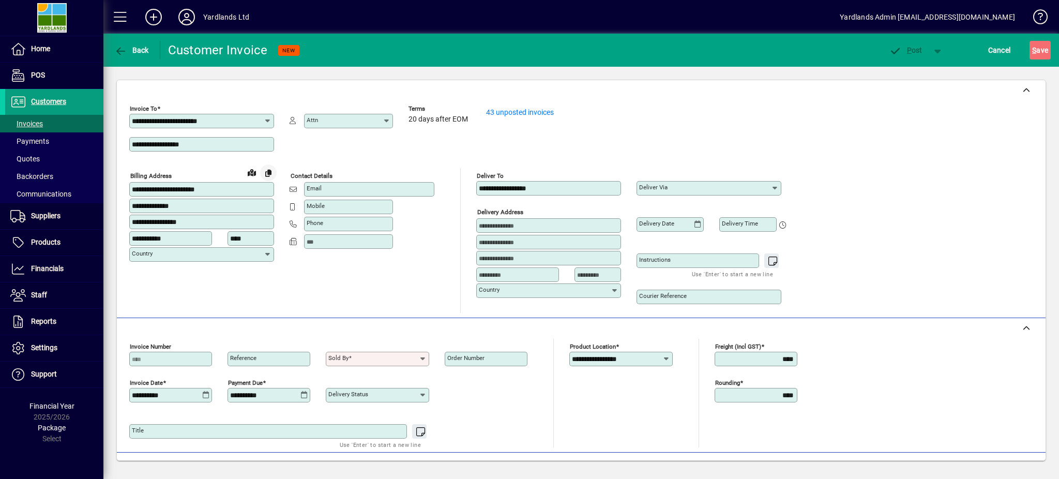 Image resolution: width=1059 pixels, height=479 pixels. Describe the element at coordinates (740, 223) in the screenshot. I see `mat-label: Delivery time` at that location.